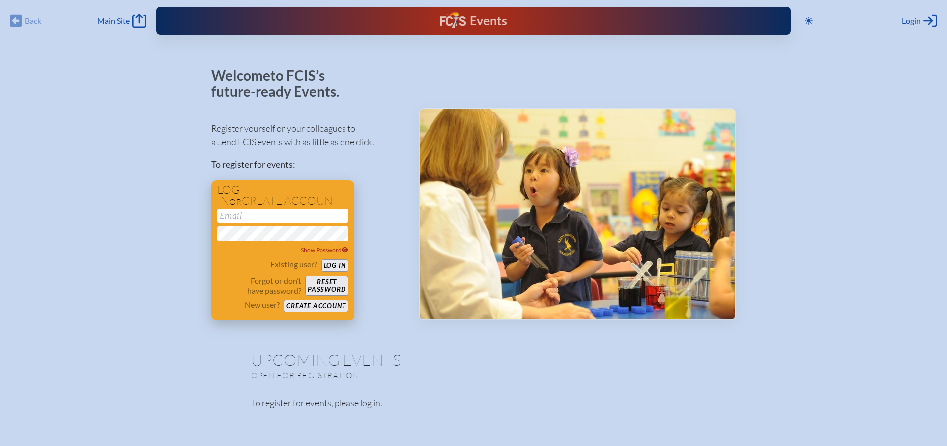 The height and width of the screenshot is (446, 947). What do you see at coordinates (335, 265) in the screenshot?
I see `button: Log in` at bounding box center [335, 265].